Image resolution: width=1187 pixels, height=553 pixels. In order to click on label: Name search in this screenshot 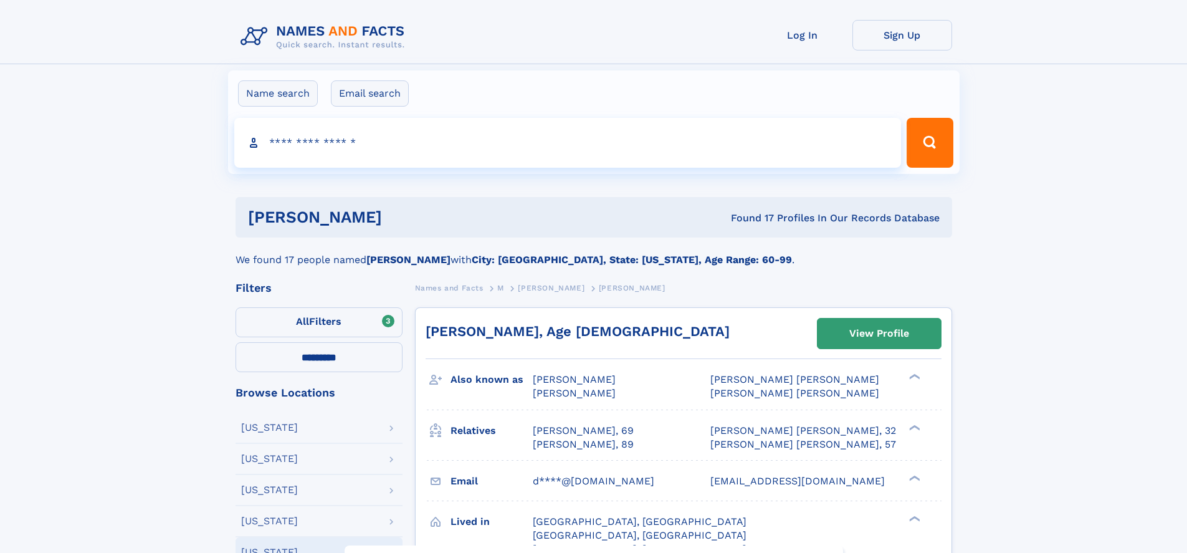, I will do `click(278, 93)`.